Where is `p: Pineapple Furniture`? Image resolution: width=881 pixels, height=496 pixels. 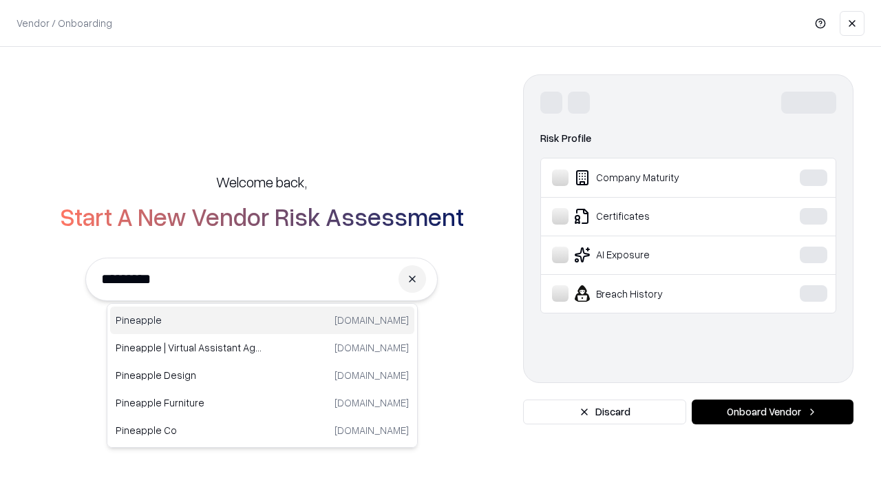
p: Pineapple Furniture is located at coordinates (189, 402).